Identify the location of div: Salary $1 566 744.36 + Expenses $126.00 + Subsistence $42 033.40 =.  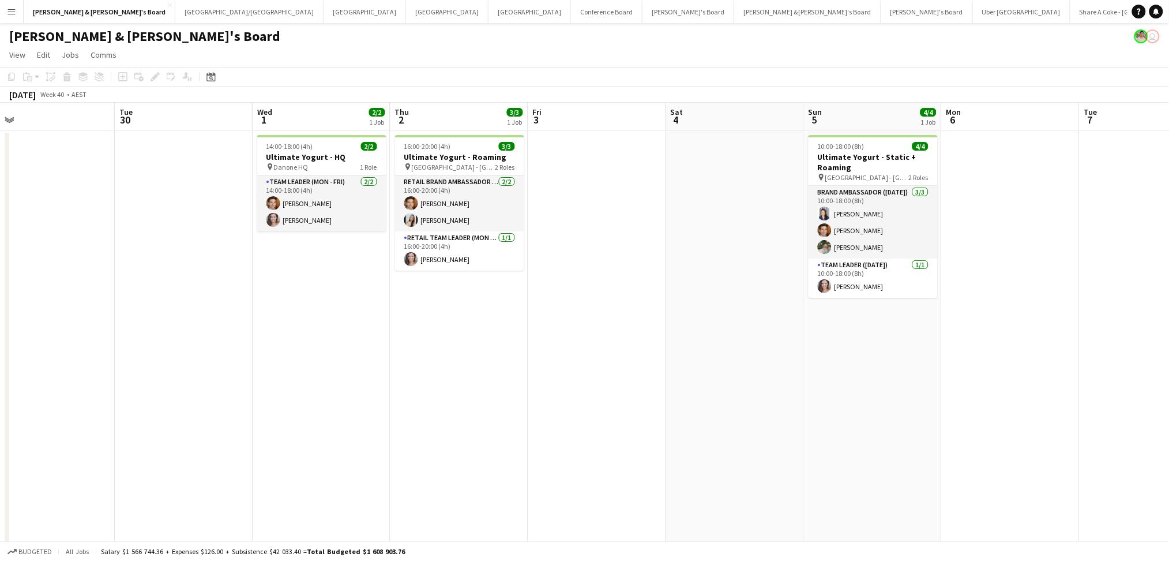
(253, 551).